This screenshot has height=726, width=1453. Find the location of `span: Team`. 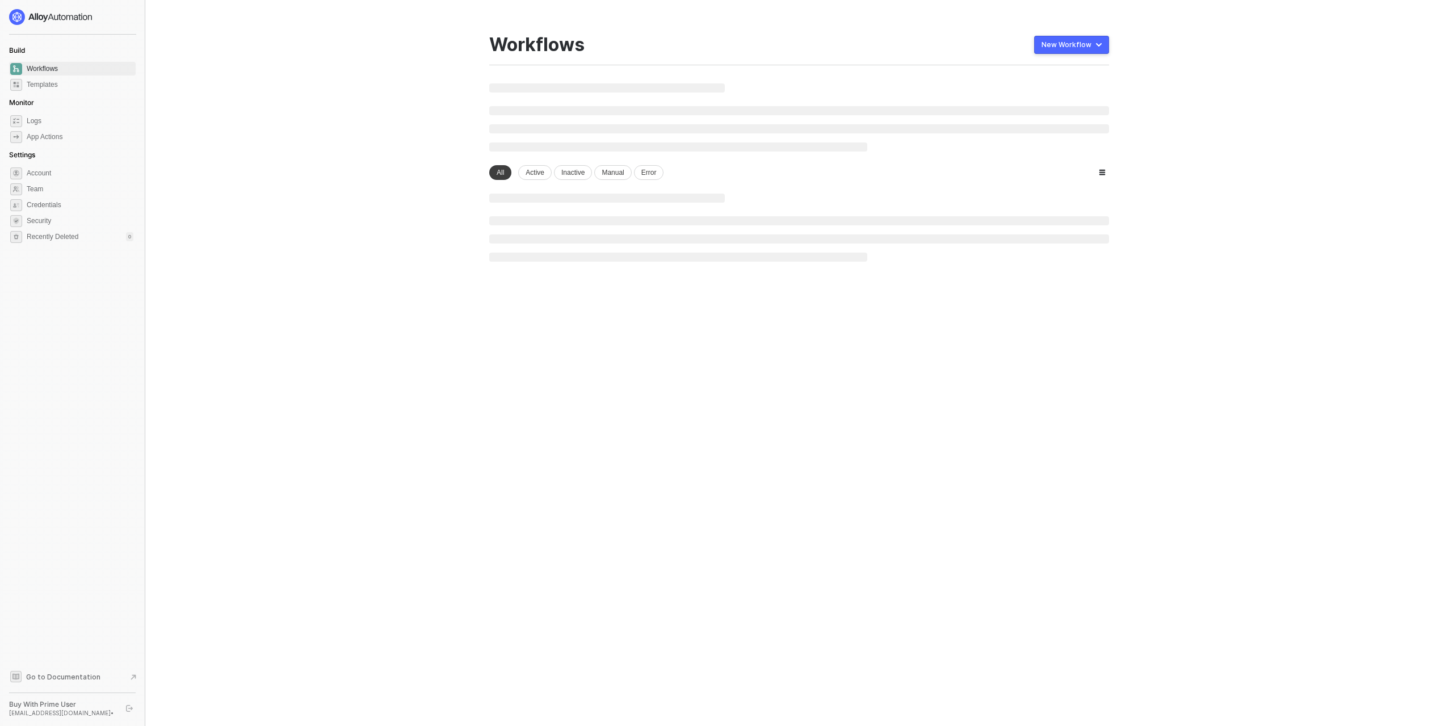

span: Team is located at coordinates (80, 189).